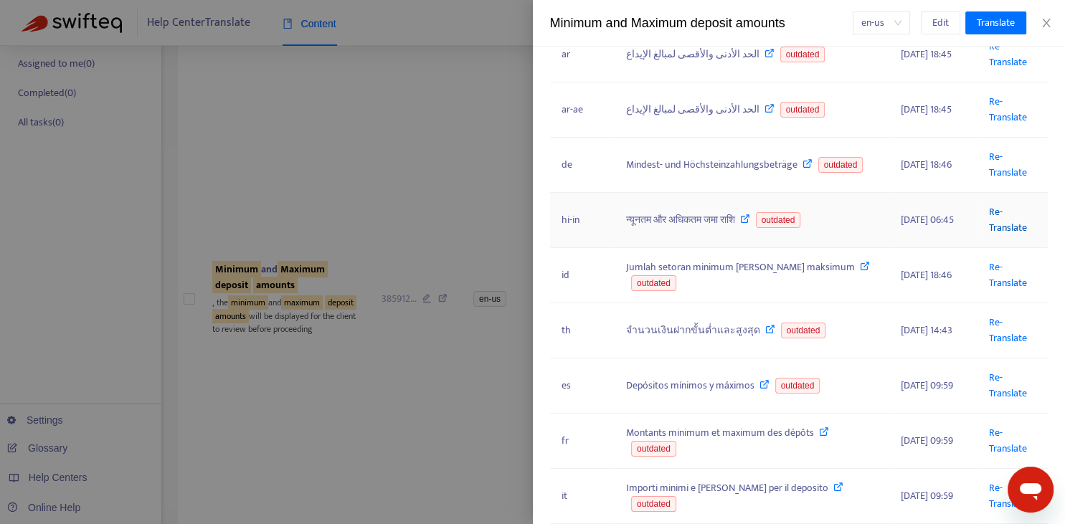 The height and width of the screenshot is (524, 1065). What do you see at coordinates (752, 220) in the screenshot?
I see `div: न्यूनतम और अधिकतम जमा राशि` at bounding box center [752, 220].